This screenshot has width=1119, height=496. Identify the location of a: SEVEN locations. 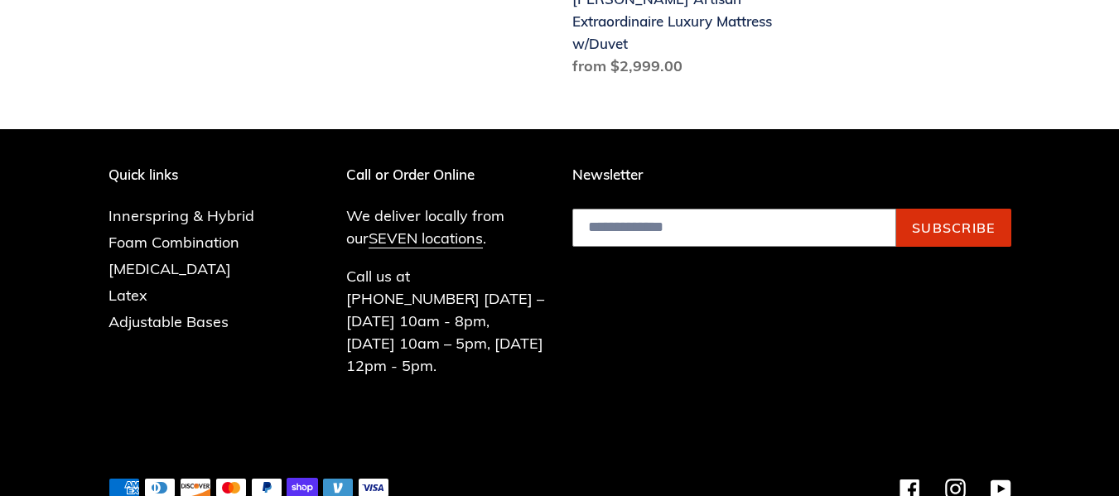
(426, 239).